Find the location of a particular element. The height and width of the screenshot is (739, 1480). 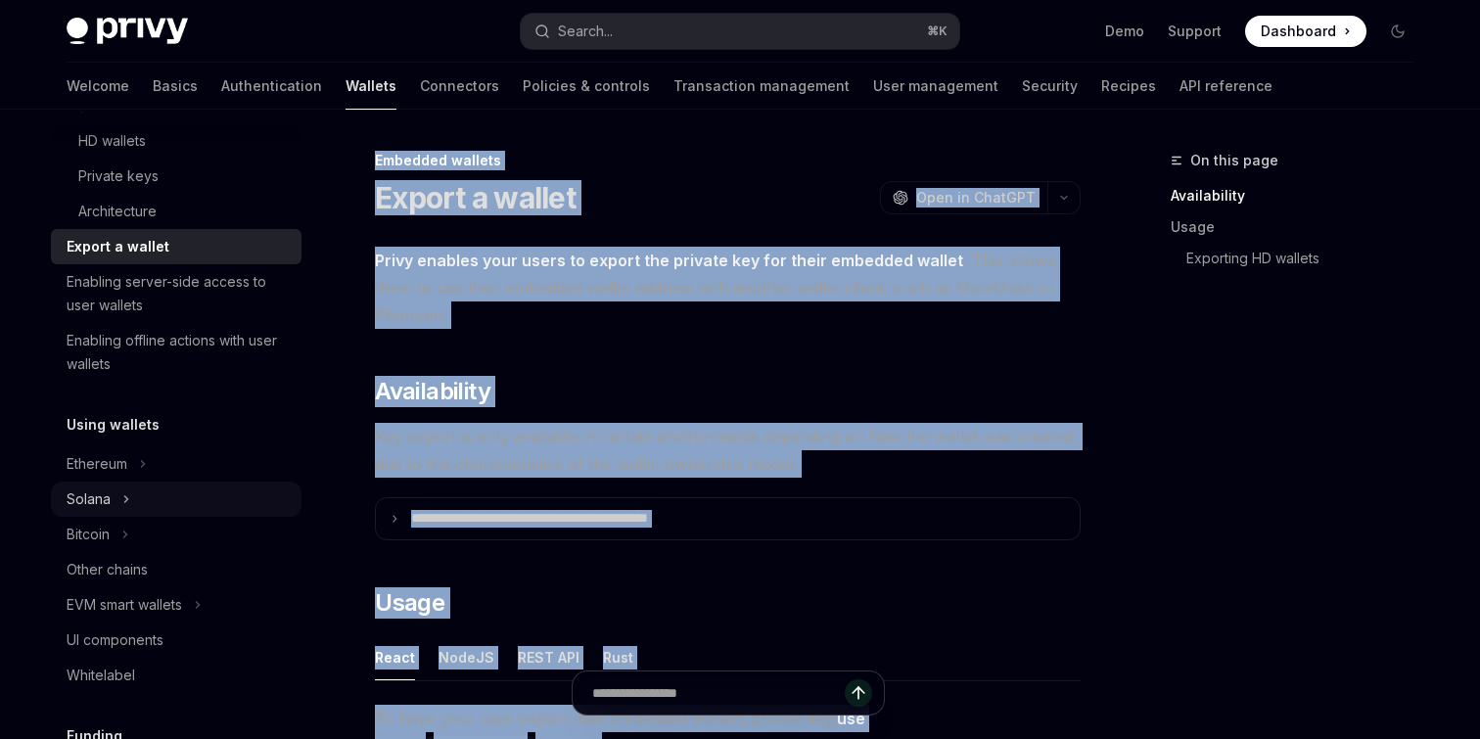

div: NodeJS is located at coordinates (466, 657).